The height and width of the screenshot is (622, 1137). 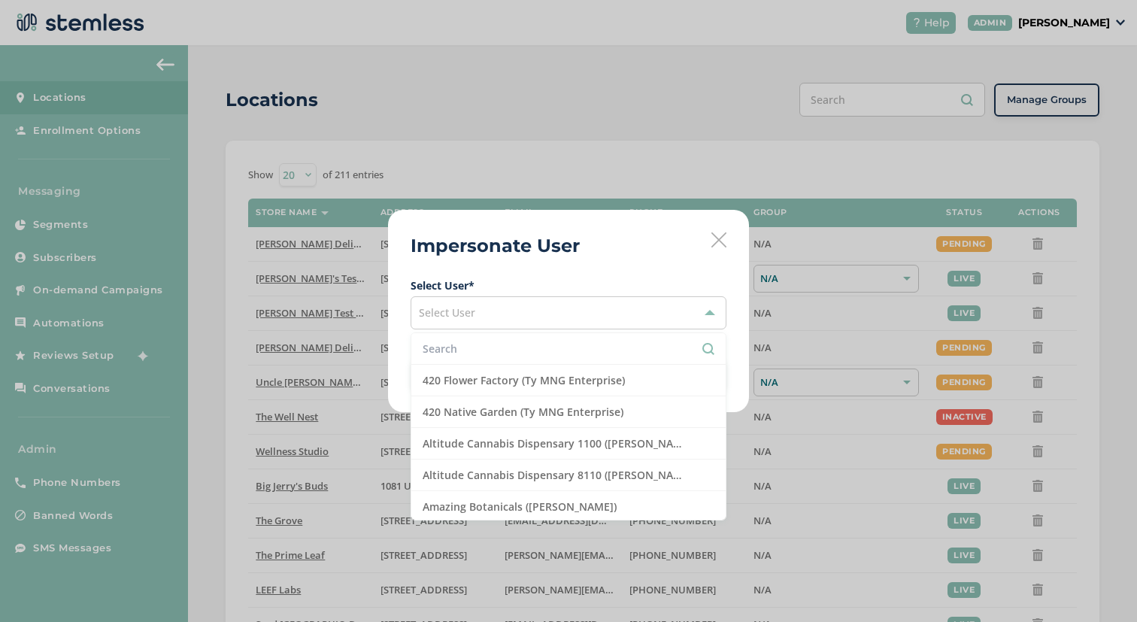 I want to click on input: Search, so click(x=568, y=348).